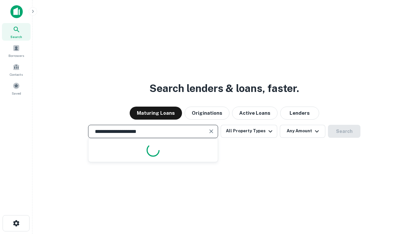 This screenshot has width=416, height=234. What do you see at coordinates (16, 70) in the screenshot?
I see `div: Contacts` at bounding box center [16, 70].